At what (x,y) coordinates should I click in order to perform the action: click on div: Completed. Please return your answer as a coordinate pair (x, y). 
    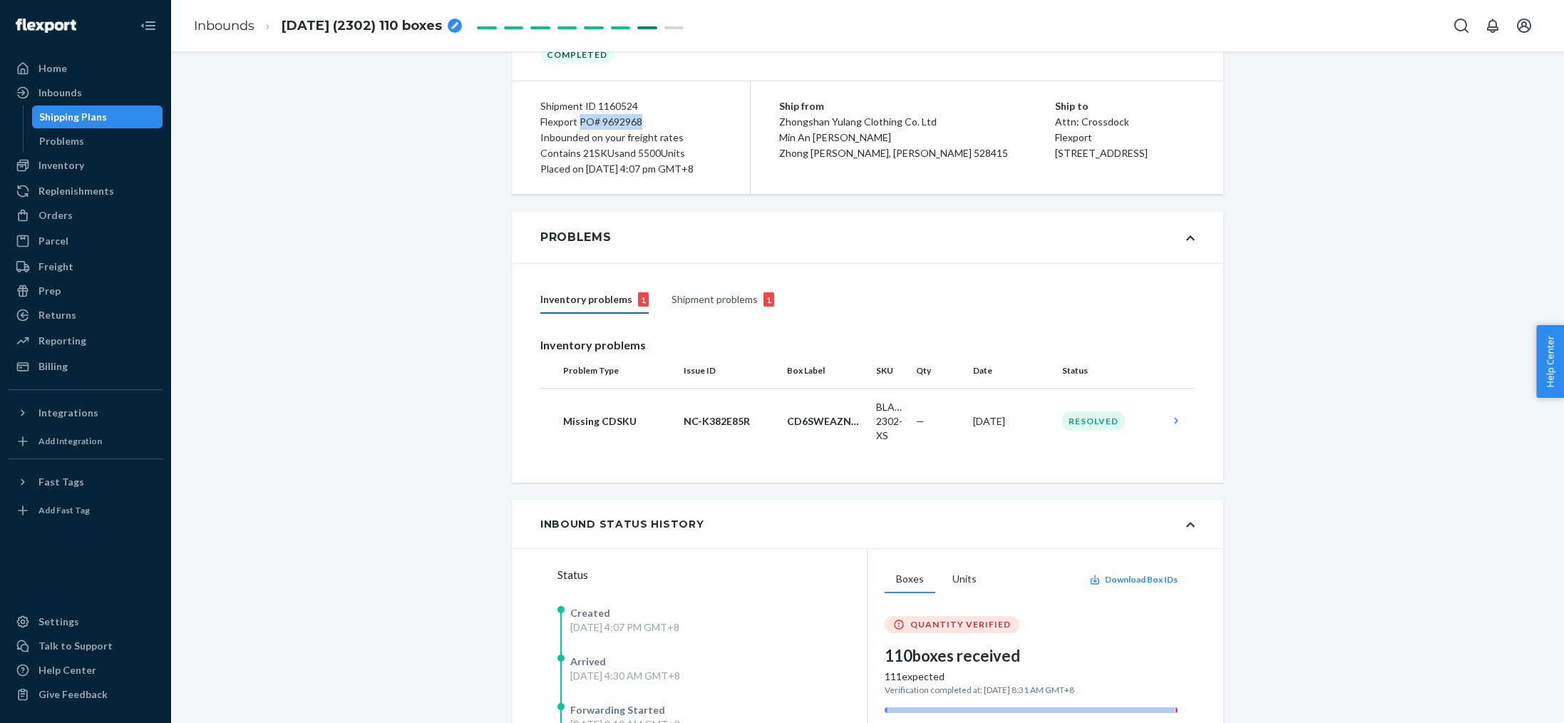
    Looking at the image, I should click on (577, 54).